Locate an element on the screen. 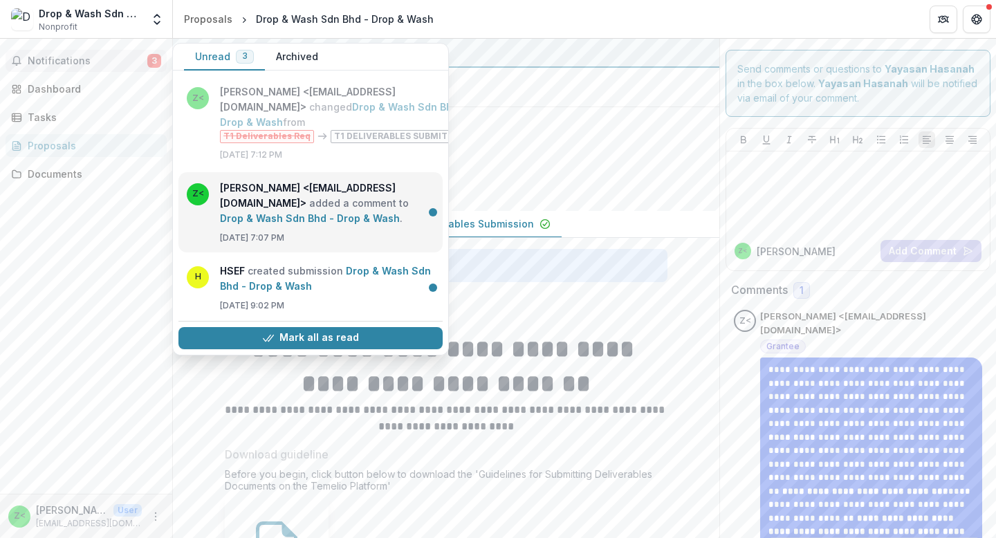 The width and height of the screenshot is (996, 538). div: Drop & Wash Sdn Bhd is located at coordinates (90, 13).